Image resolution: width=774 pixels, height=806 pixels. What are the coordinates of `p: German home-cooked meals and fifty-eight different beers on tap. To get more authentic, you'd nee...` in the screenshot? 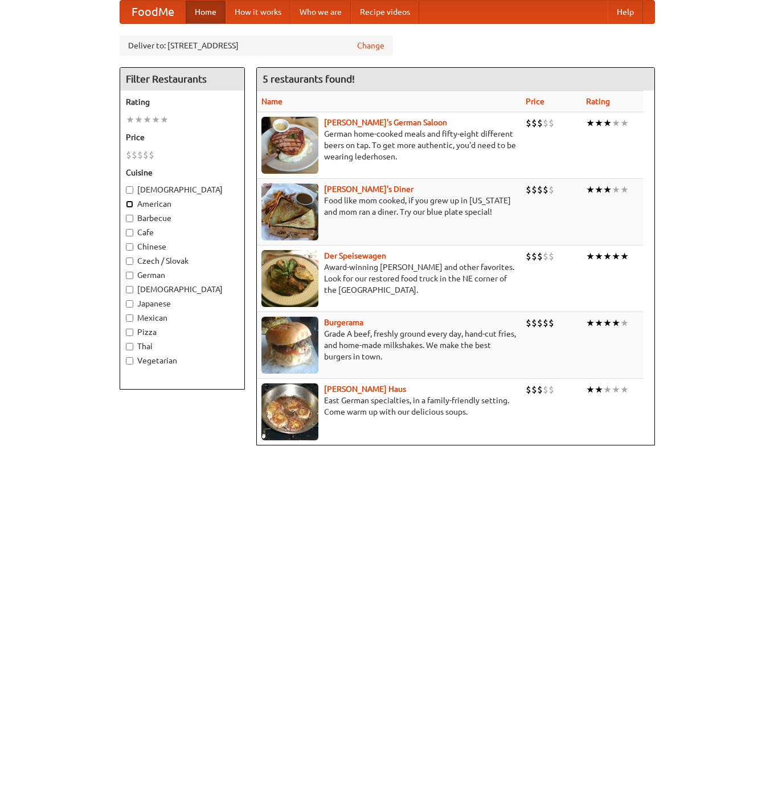 It's located at (389, 145).